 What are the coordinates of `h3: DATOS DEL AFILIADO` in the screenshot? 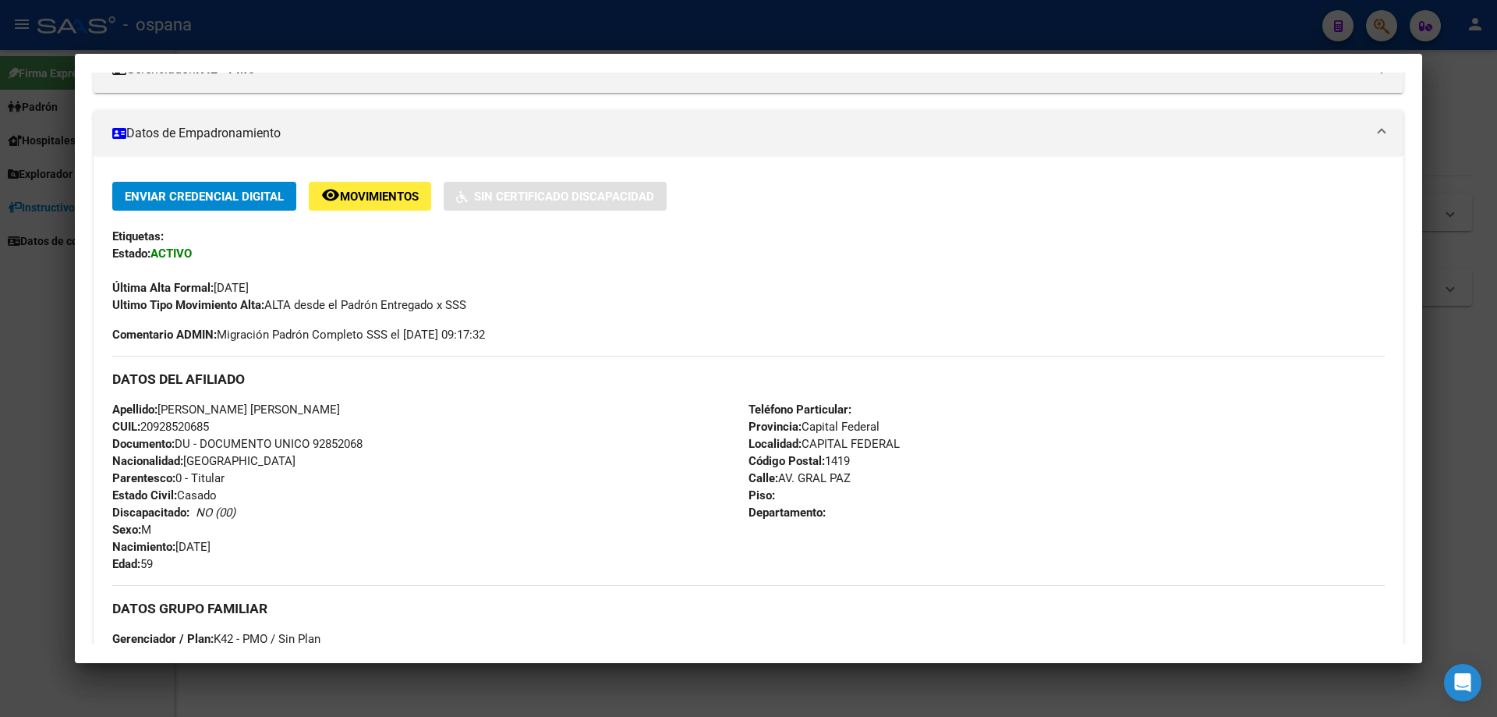 It's located at (749, 379).